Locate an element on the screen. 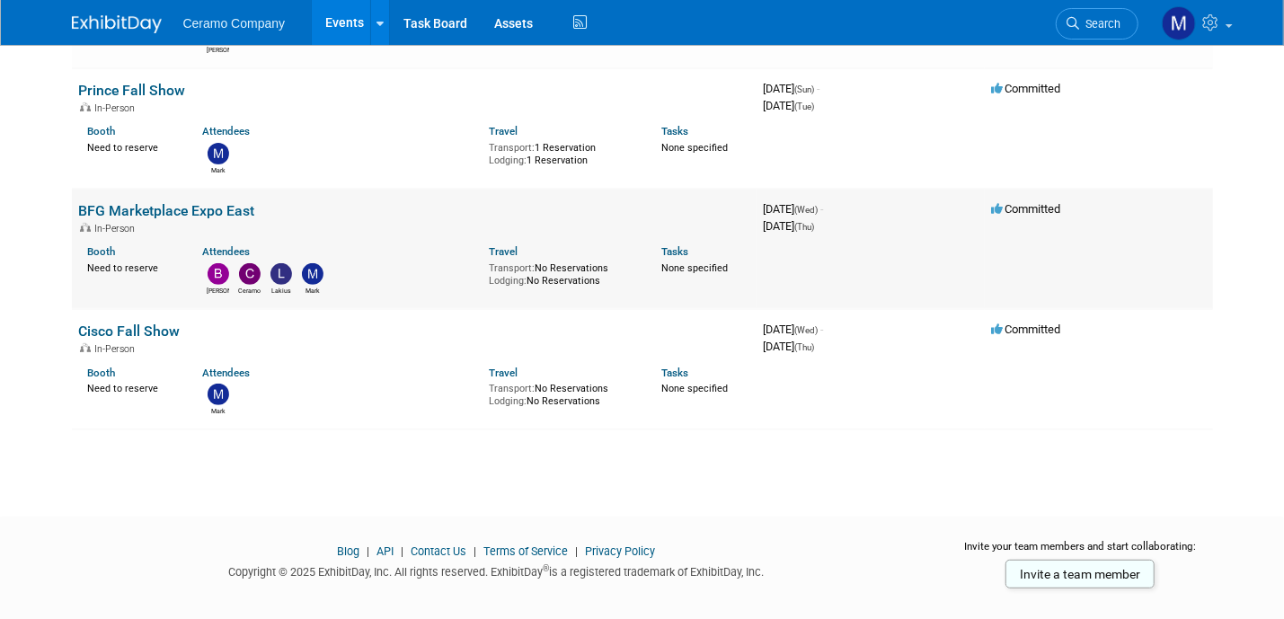 This screenshot has width=1284, height=619. div: 1 Reservation 1 Reservation is located at coordinates (562, 152).